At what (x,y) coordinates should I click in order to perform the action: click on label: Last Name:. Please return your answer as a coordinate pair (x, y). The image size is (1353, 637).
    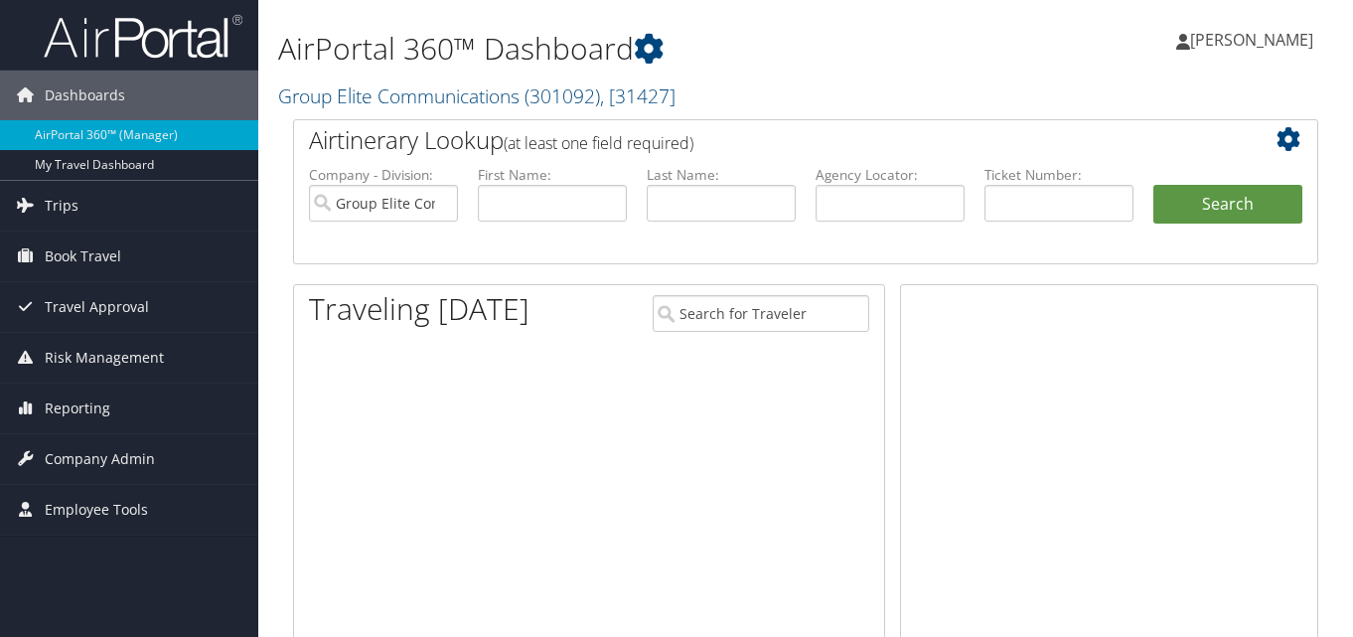
    Looking at the image, I should click on (721, 175).